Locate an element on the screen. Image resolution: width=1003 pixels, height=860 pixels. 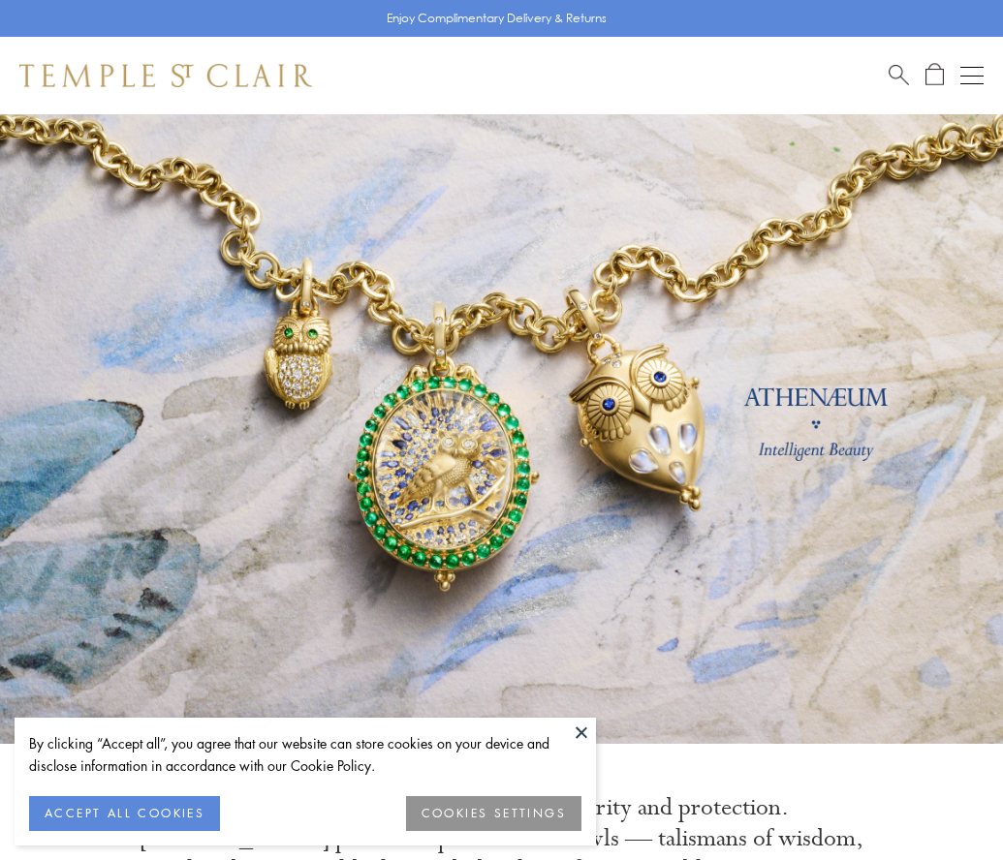
p: Enjoy Complimentary Delivery & Returns is located at coordinates (496, 18).